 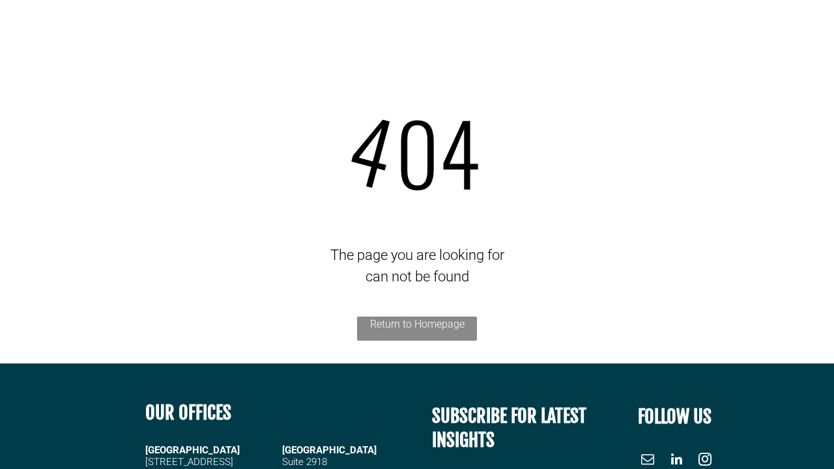 What do you see at coordinates (780, 32) in the screenshot?
I see `a: CONTACT` at bounding box center [780, 32].